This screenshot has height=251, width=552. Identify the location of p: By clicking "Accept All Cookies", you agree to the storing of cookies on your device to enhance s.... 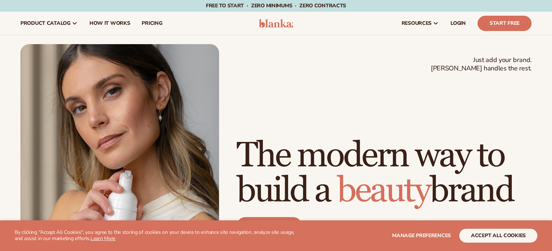
(157, 236).